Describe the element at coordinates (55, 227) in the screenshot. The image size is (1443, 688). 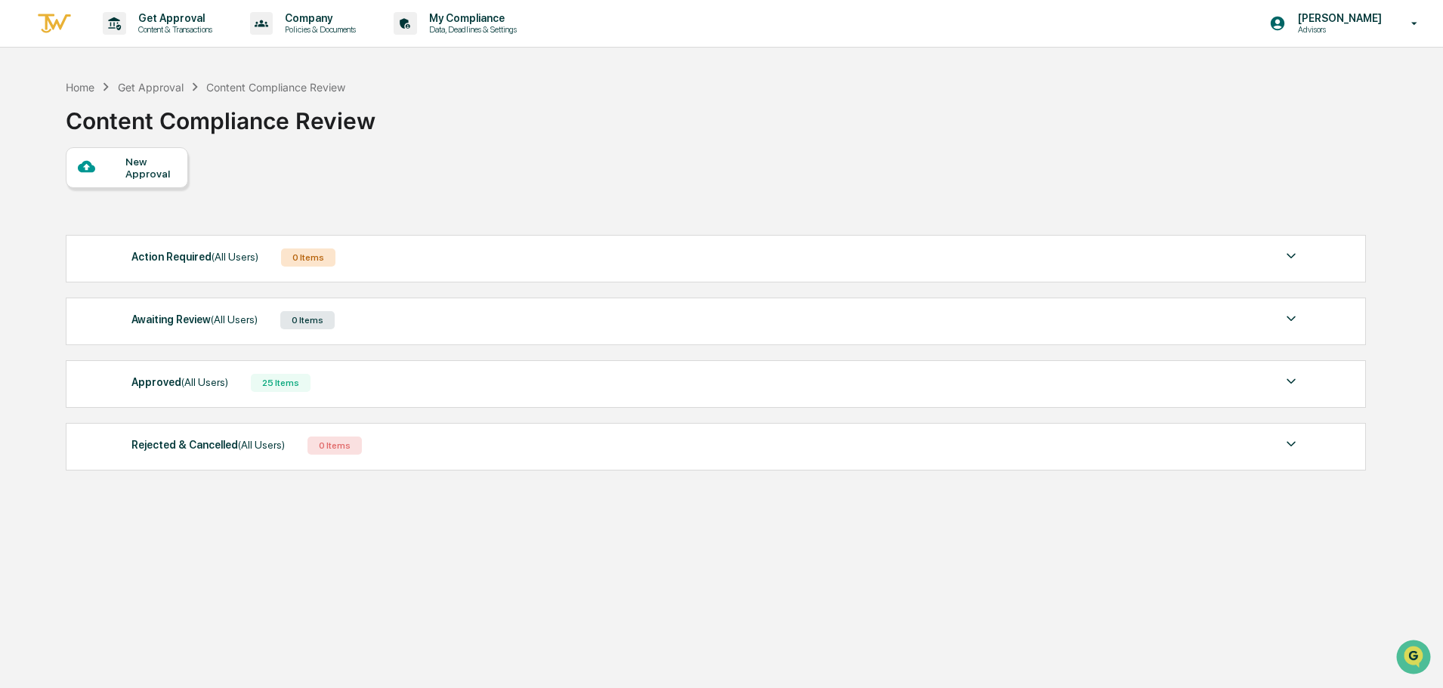
I see `a: 🔎Data Lookup` at that location.